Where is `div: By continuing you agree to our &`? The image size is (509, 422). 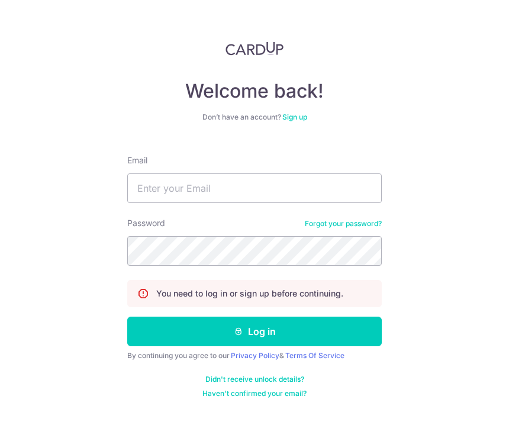
div: By continuing you agree to our & is located at coordinates (254, 356).